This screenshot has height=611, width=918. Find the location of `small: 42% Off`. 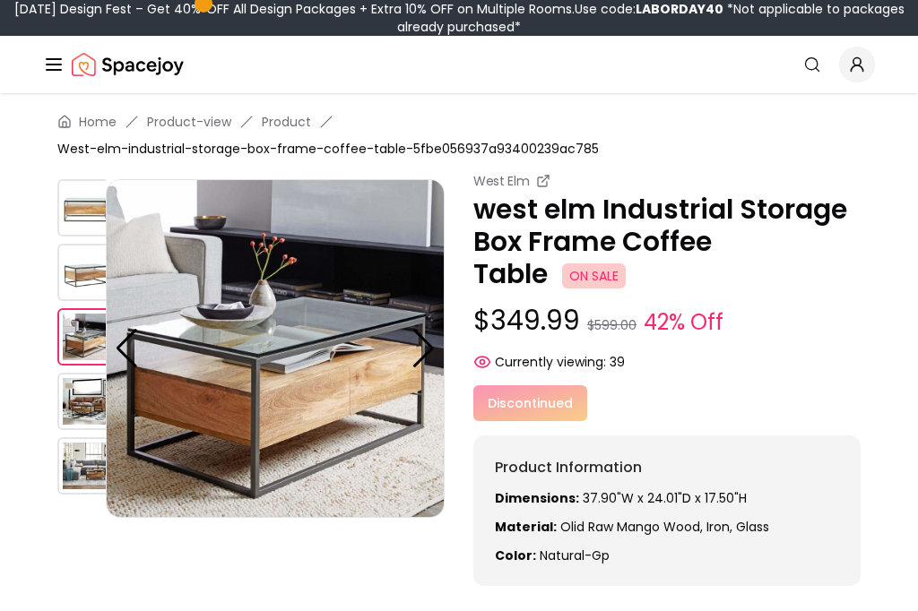

small: 42% Off is located at coordinates (683, 323).